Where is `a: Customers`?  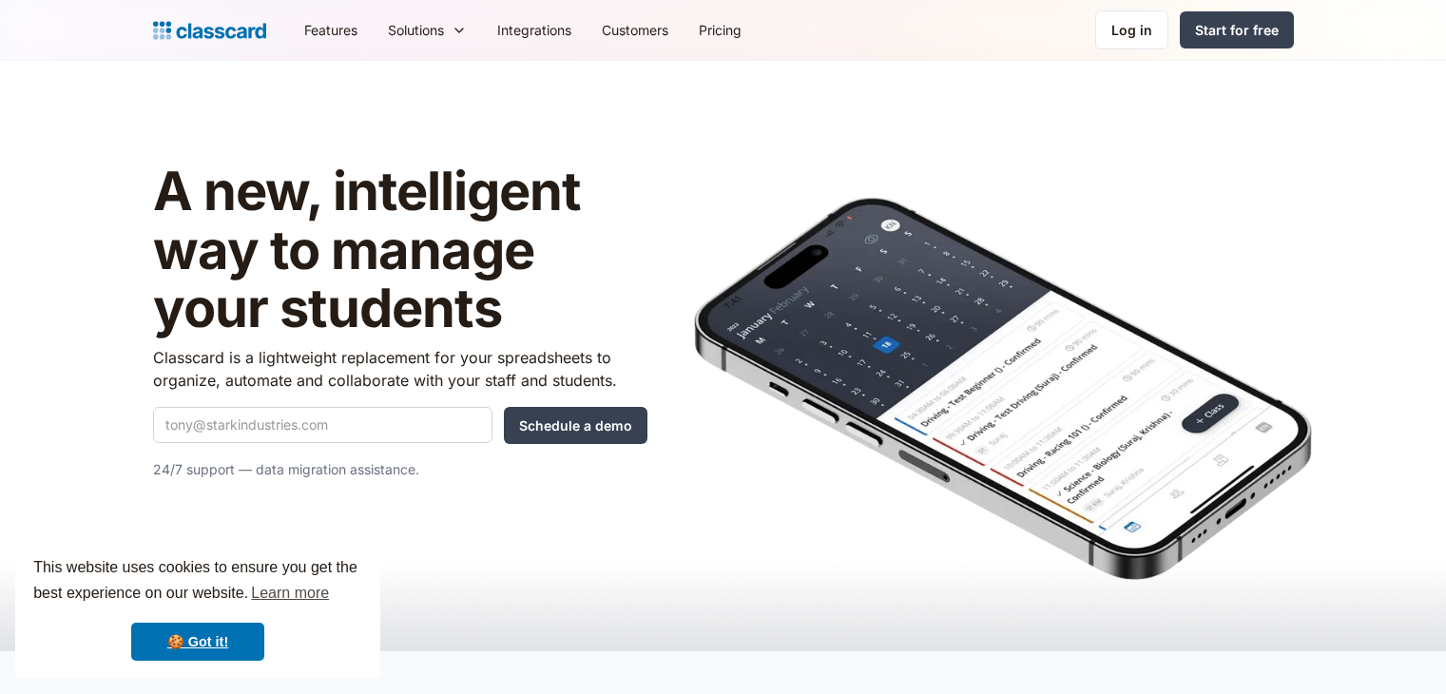 a: Customers is located at coordinates (635, 29).